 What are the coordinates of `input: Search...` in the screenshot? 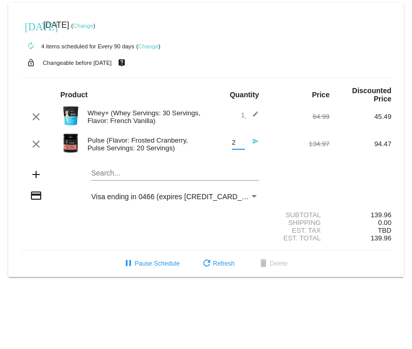 It's located at (175, 174).